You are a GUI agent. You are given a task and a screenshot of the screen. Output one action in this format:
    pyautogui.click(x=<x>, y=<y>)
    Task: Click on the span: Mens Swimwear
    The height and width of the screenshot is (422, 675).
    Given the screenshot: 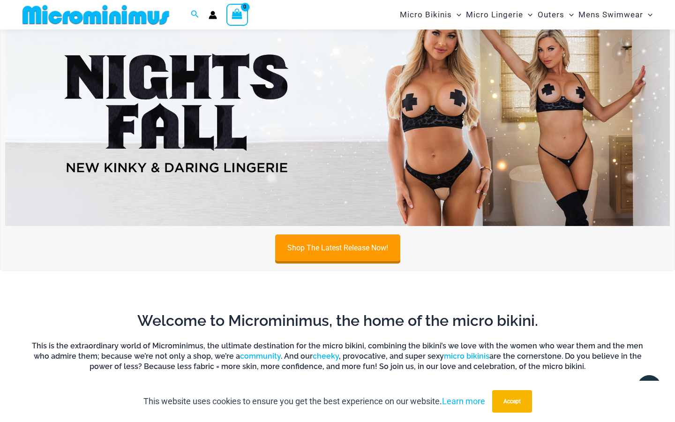 What is the action you would take?
    pyautogui.click(x=611, y=15)
    